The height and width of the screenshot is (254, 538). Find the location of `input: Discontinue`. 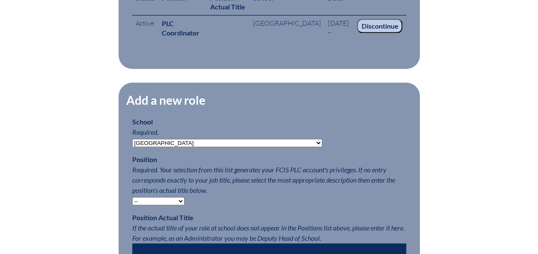

input: Discontinue is located at coordinates (380, 26).